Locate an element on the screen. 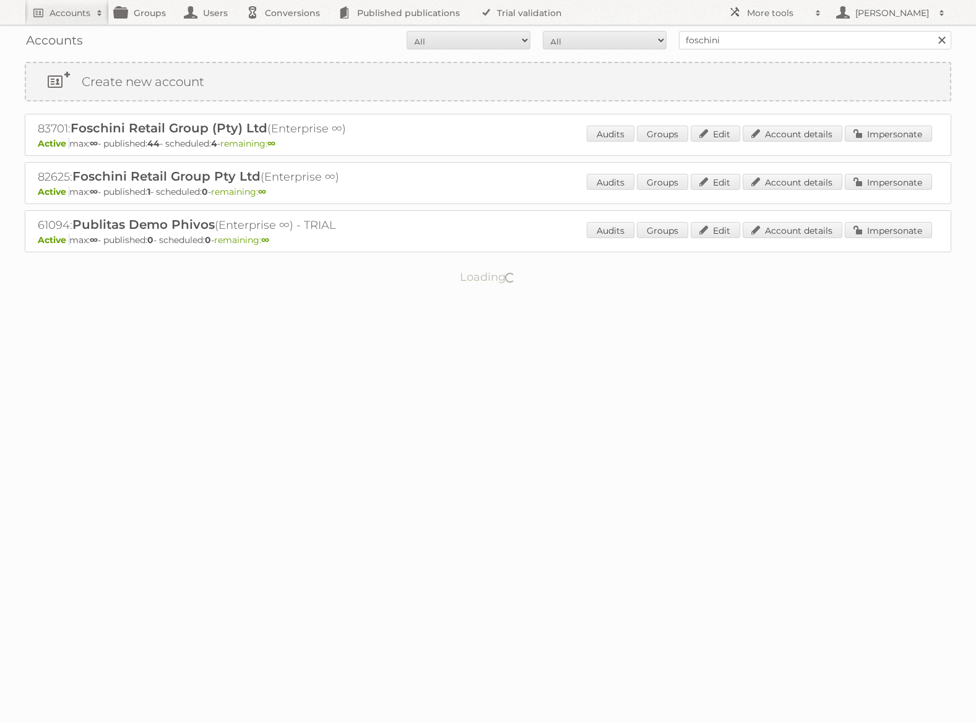 The height and width of the screenshot is (723, 976). span: Publitas Demo Phivos is located at coordinates (144, 225).